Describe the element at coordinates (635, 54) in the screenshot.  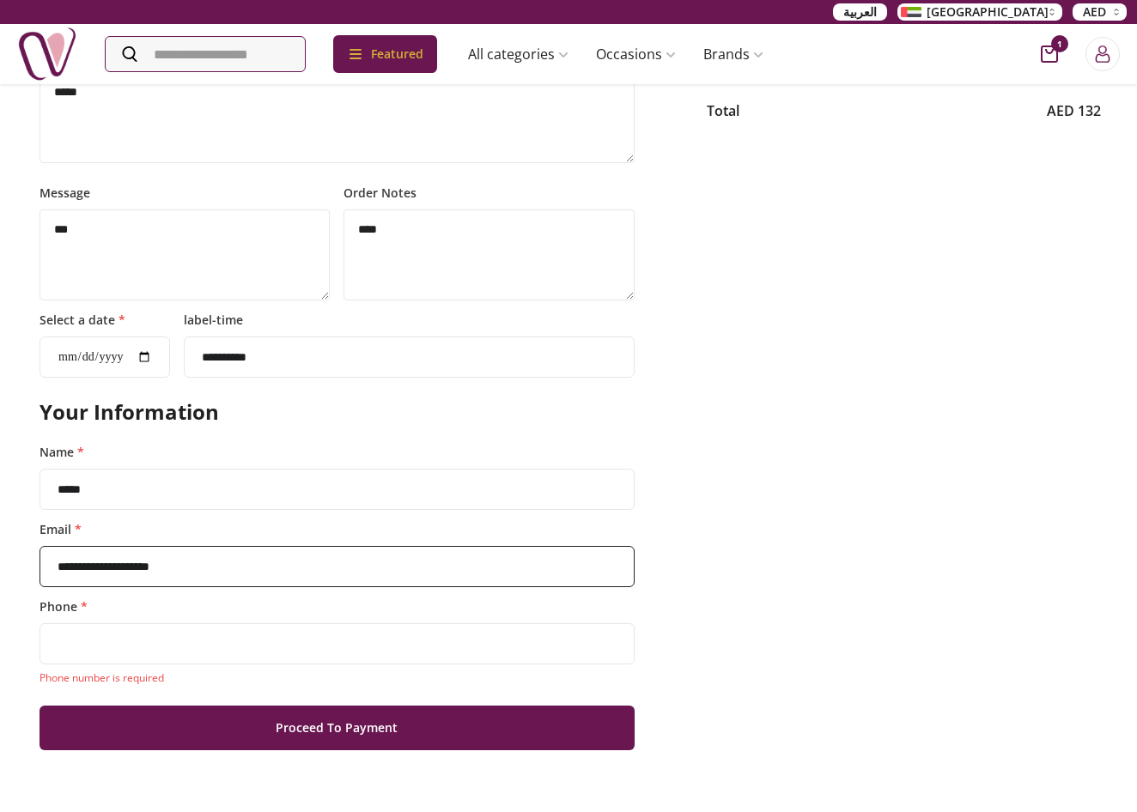
I see `a: Occasions` at that location.